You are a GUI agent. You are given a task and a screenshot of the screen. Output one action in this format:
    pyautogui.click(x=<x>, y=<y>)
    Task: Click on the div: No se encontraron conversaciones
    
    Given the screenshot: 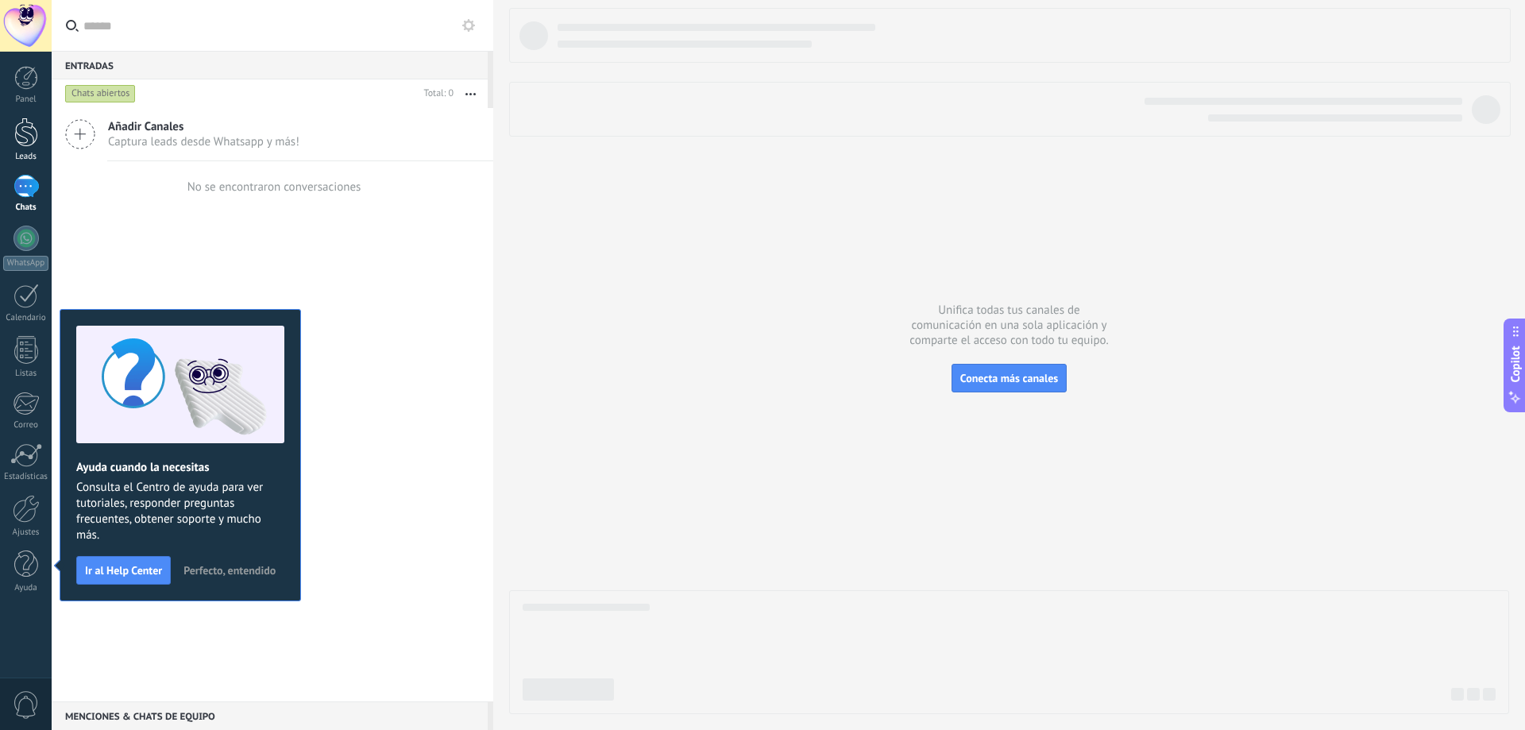 What is the action you would take?
    pyautogui.click(x=274, y=187)
    